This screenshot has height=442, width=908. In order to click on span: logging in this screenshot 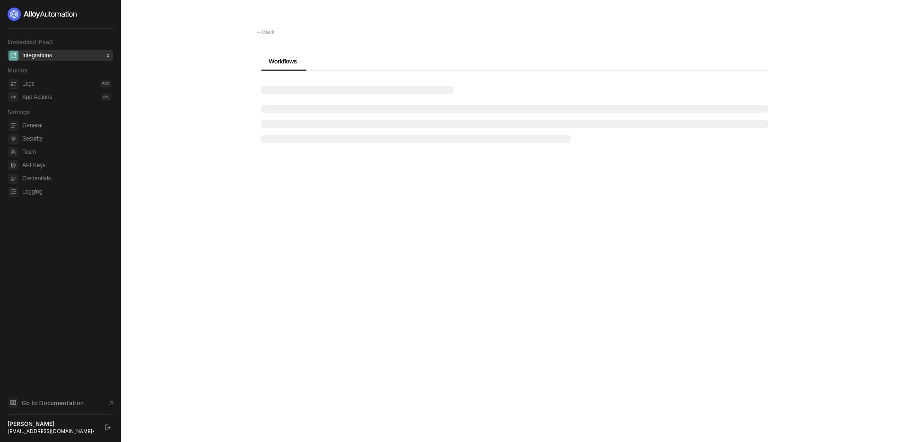, I will do `click(13, 192)`.